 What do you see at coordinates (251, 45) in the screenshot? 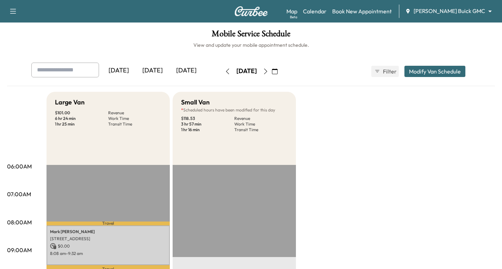
I see `h6: View and update your mobile appointment schedule.` at bounding box center [251, 45].